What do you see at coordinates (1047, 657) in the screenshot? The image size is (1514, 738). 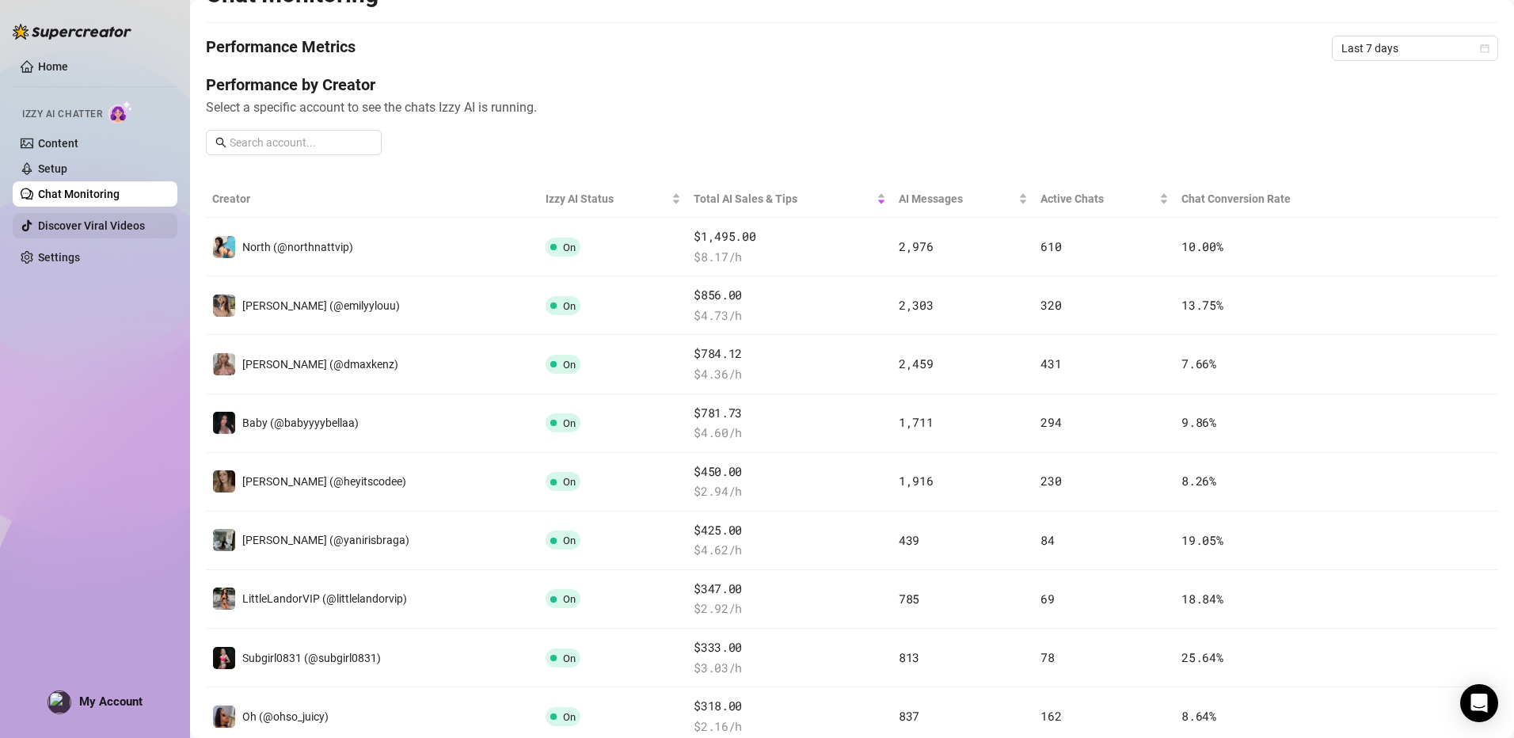 I see `span: 78` at bounding box center [1047, 657].